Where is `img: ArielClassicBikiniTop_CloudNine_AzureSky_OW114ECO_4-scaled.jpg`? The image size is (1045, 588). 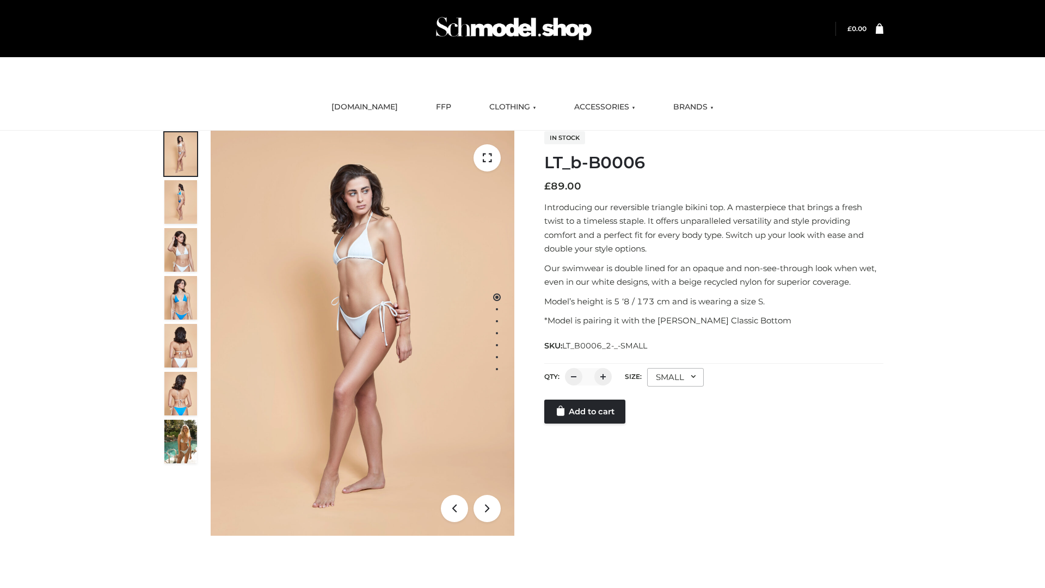
img: ArielClassicBikiniTop_CloudNine_AzureSky_OW114ECO_4-scaled.jpg is located at coordinates (181, 298).